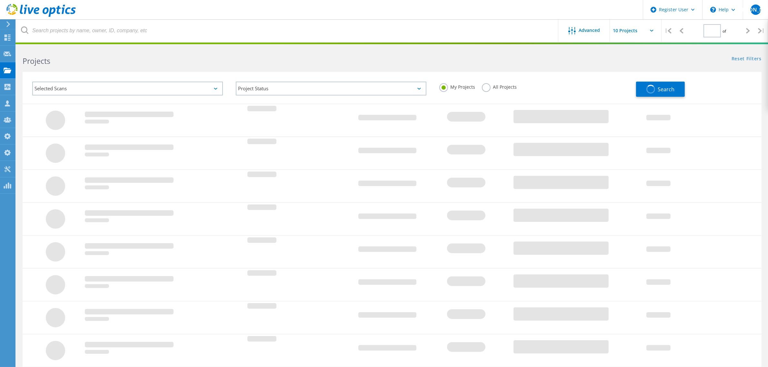 This screenshot has height=367, width=768. Describe the element at coordinates (666, 89) in the screenshot. I see `span: Search` at that location.